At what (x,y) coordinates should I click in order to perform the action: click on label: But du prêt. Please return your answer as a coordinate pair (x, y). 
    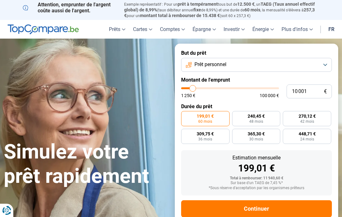
    Looking at the image, I should click on (257, 53).